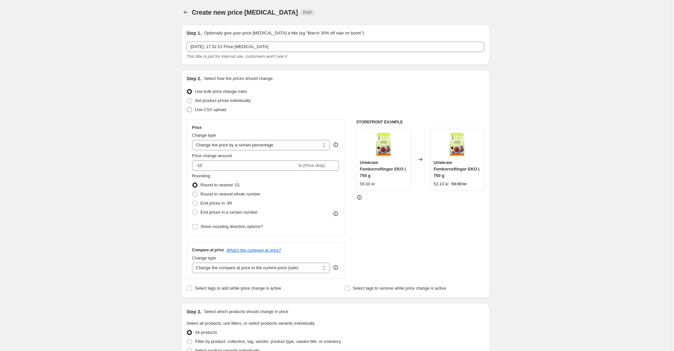 The width and height of the screenshot is (674, 351). I want to click on span: All products, so click(206, 332).